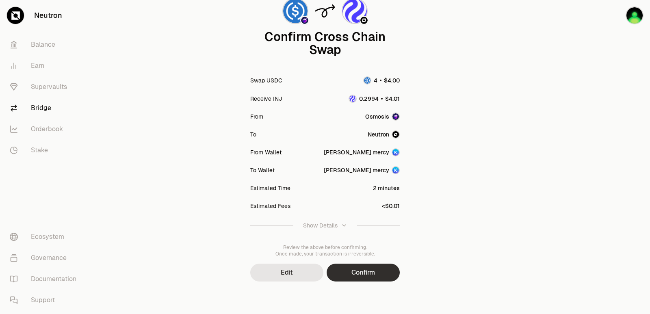  I want to click on a: Supervaults, so click(45, 87).